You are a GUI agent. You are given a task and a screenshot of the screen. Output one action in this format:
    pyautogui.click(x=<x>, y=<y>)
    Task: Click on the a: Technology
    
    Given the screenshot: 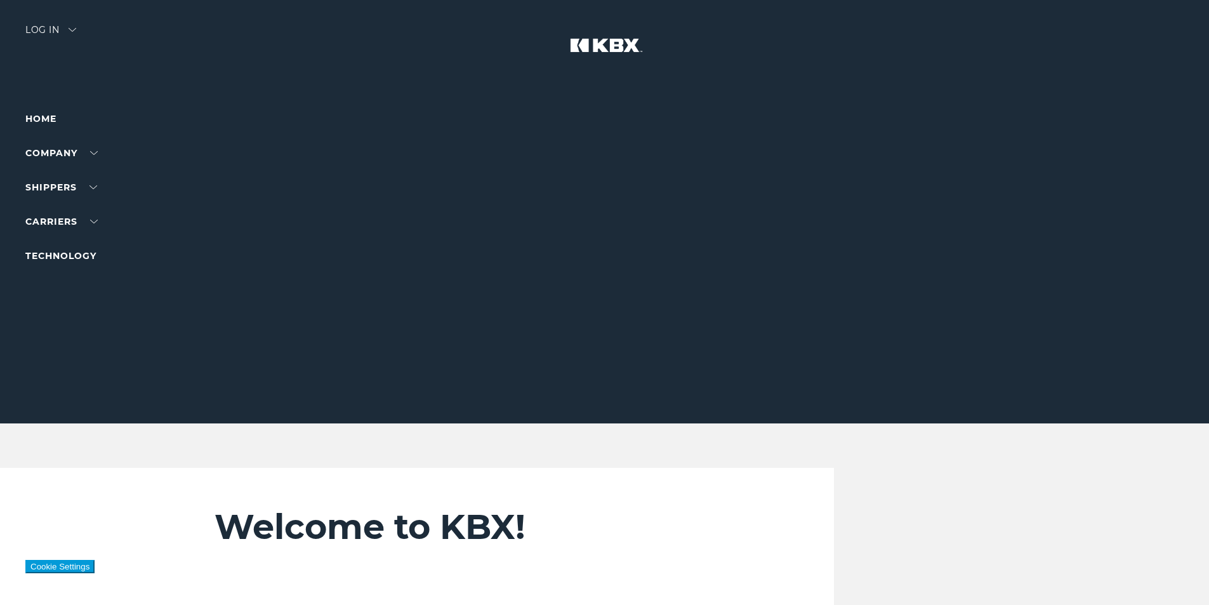 What is the action you would take?
    pyautogui.click(x=61, y=256)
    